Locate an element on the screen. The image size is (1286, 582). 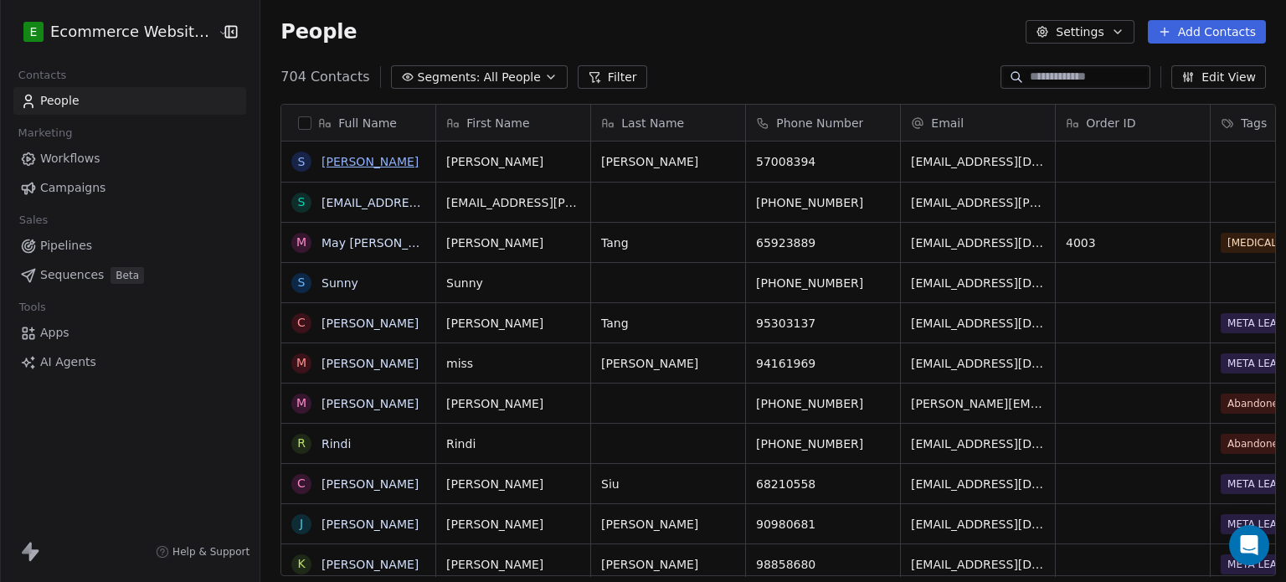
span: Rindi is located at coordinates (513, 444).